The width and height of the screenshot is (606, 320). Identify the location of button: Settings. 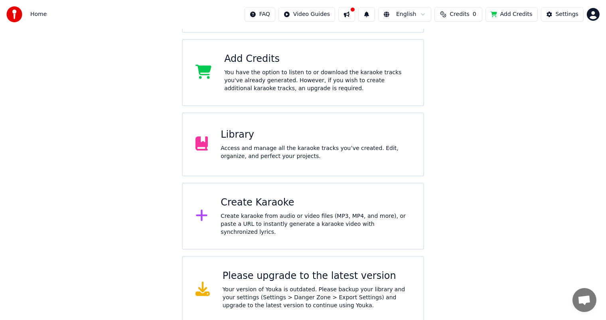
(562, 14).